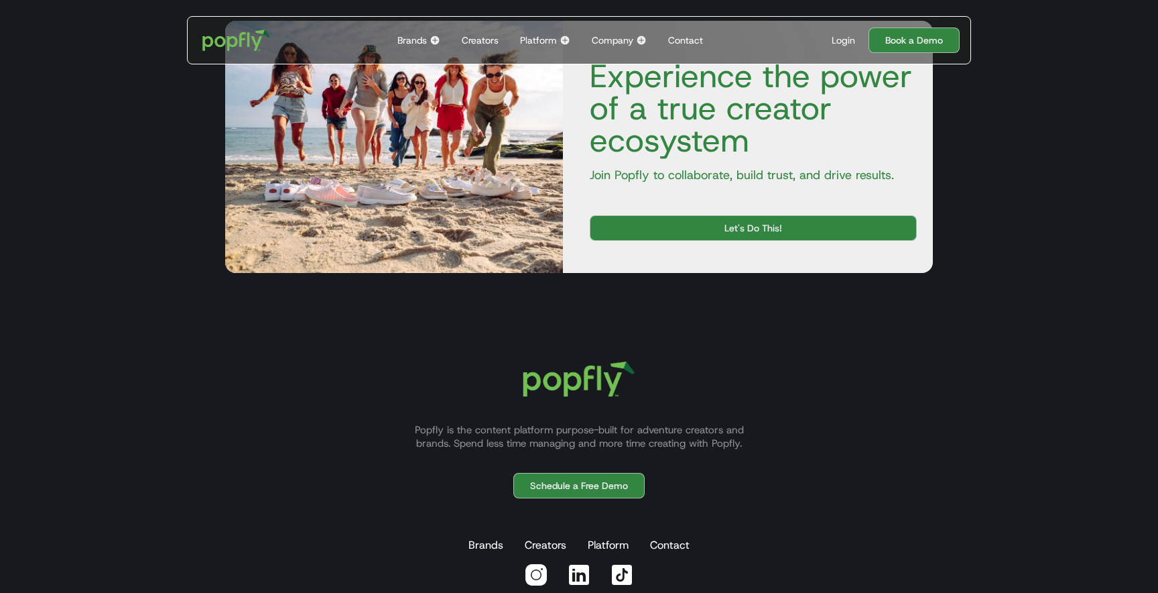 The width and height of the screenshot is (1158, 593). What do you see at coordinates (748, 108) in the screenshot?
I see `h4: Experience the power of a true creator ecosystem` at bounding box center [748, 108].